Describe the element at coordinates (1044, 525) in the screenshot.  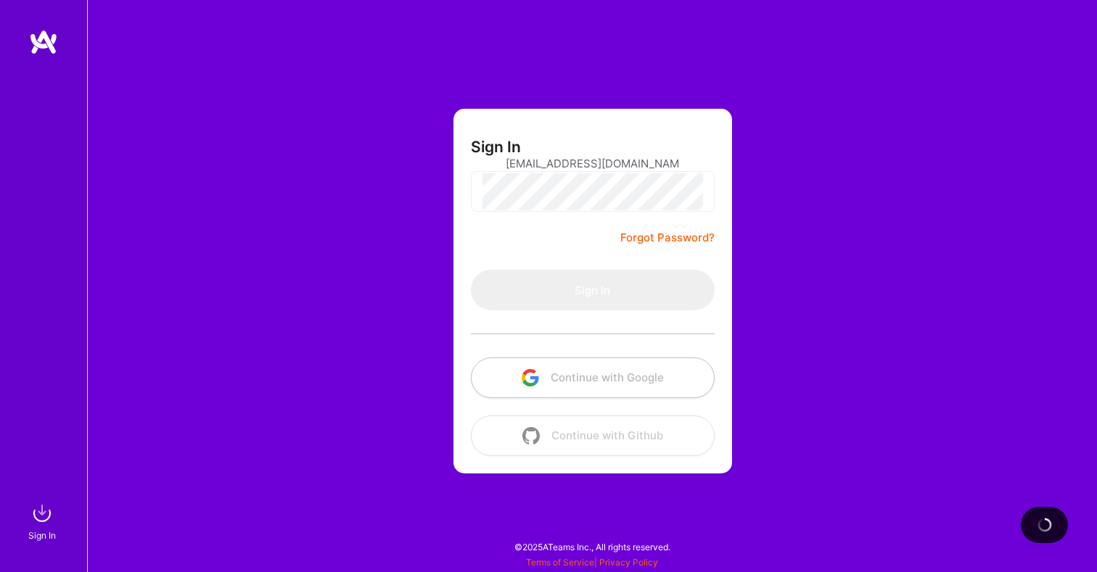
I see `img: loading` at that location.